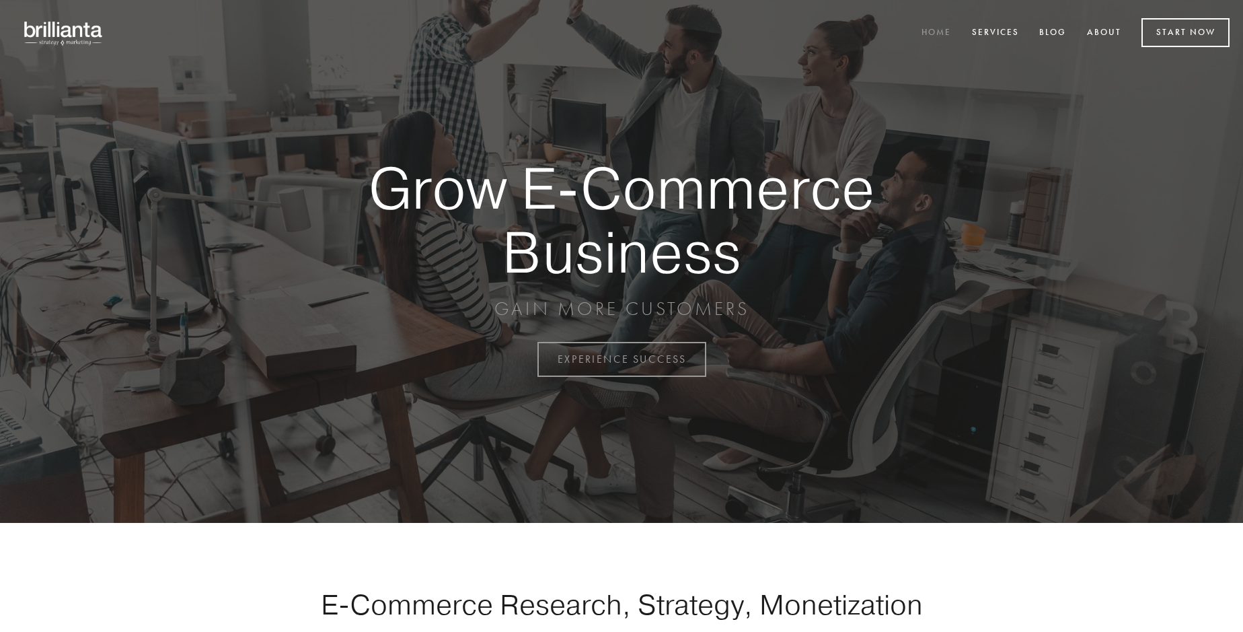 The width and height of the screenshot is (1243, 632). Describe the element at coordinates (622, 219) in the screenshot. I see `strong: Grow E-Commerce Business` at that location.